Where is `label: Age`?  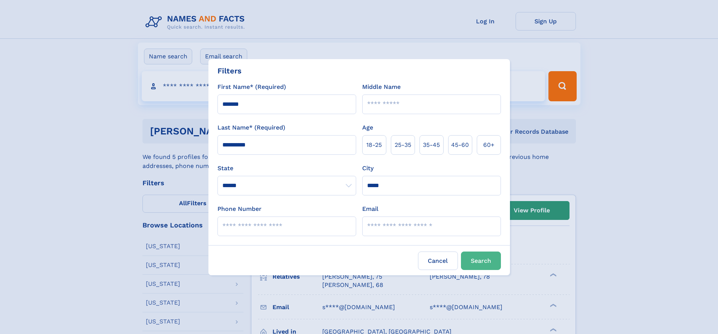 label: Age is located at coordinates (367, 128).